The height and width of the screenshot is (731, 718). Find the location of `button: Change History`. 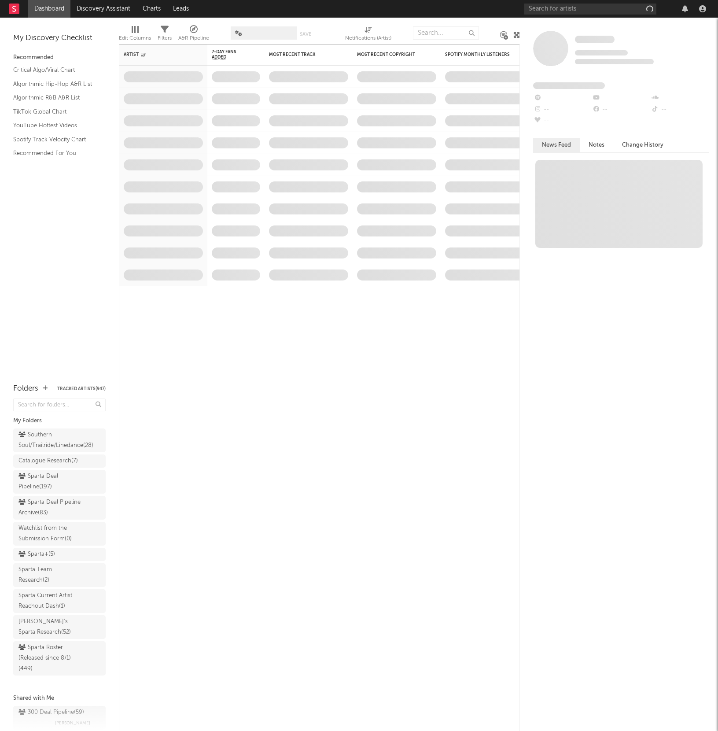

button: Change History is located at coordinates (643, 145).